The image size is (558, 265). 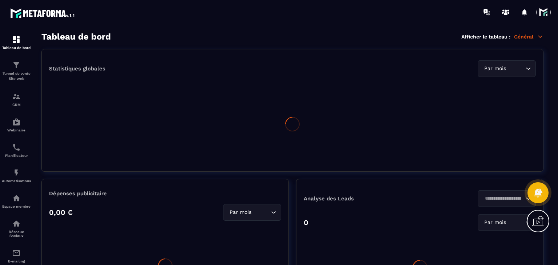 What do you see at coordinates (486, 37) in the screenshot?
I see `p: Afficher le tableau :` at bounding box center [486, 37].